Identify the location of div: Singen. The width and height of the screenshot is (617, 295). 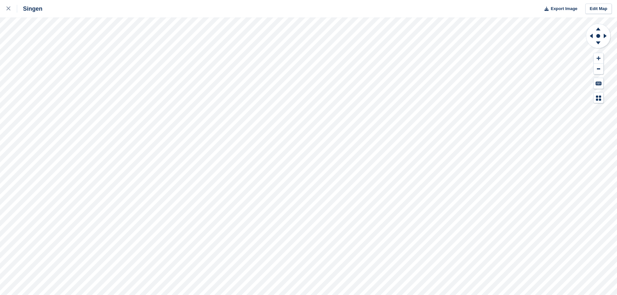
(30, 9).